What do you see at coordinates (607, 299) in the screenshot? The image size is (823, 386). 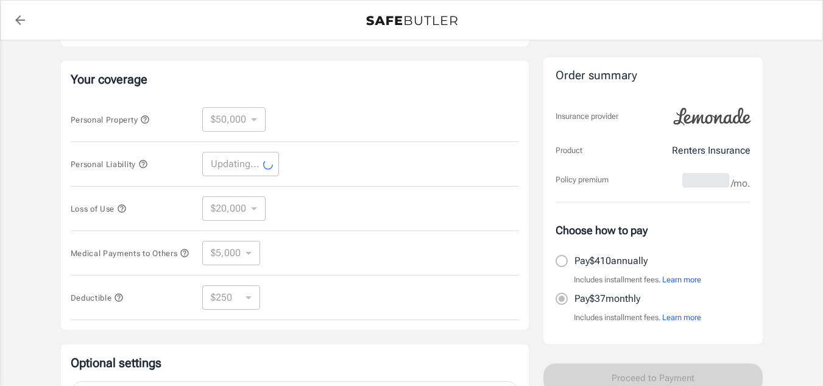 I see `p: Pay $37 monthly` at bounding box center [607, 299].